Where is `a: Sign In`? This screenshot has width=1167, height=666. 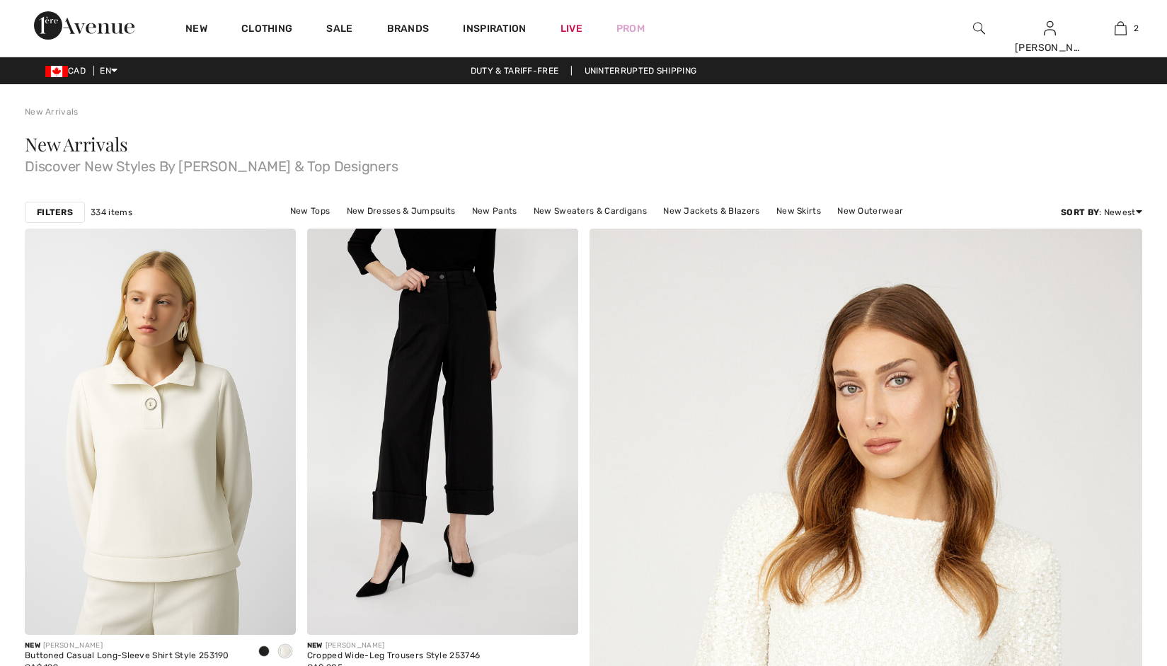
a: Sign In is located at coordinates (1050, 28).